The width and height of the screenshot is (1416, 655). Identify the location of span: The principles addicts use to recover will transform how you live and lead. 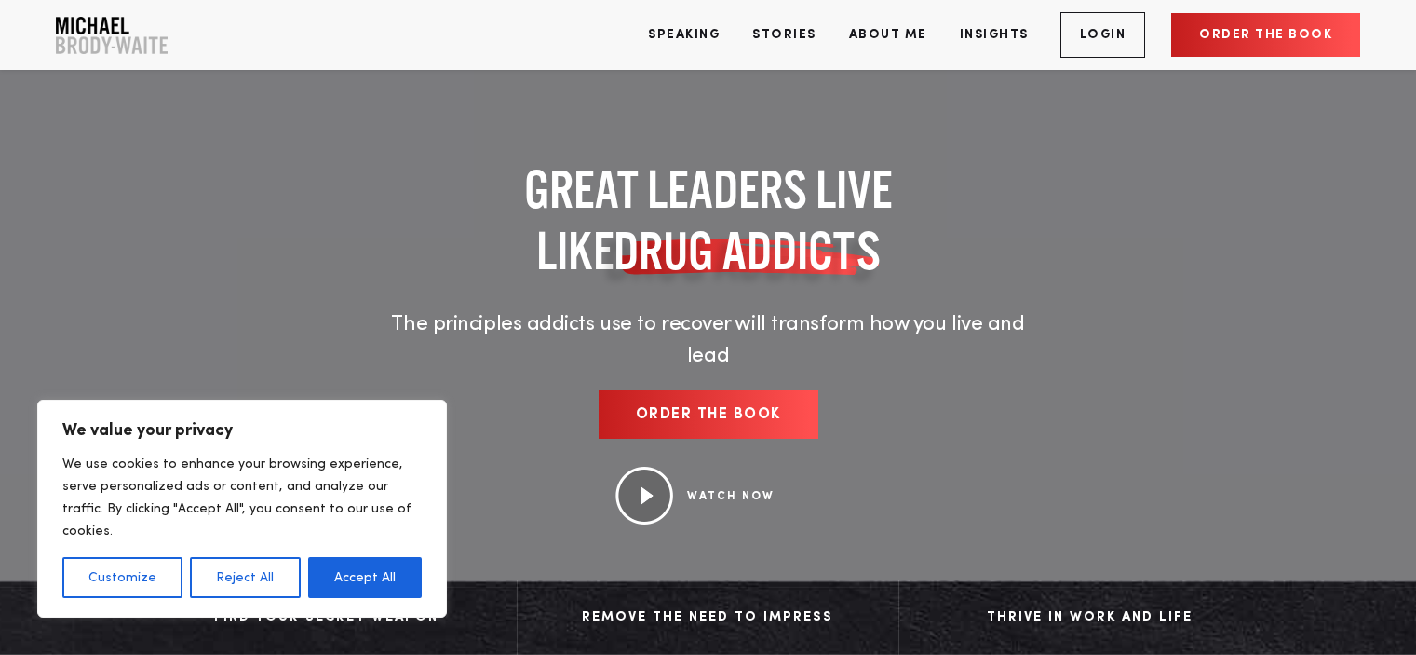
(708, 340).